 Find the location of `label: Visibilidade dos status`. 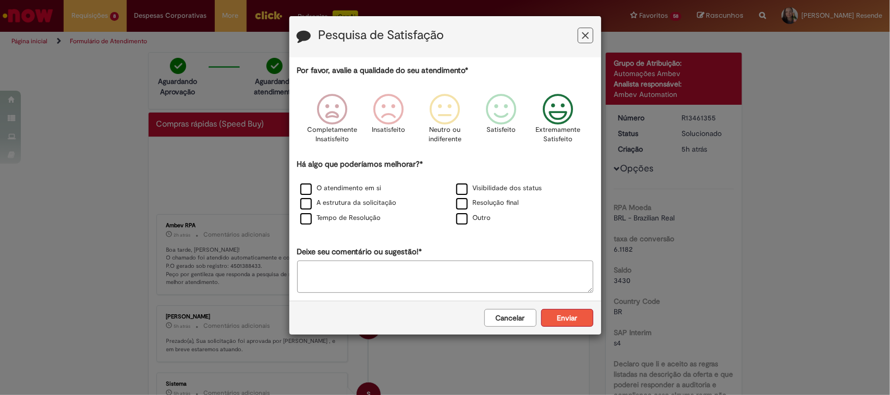

label: Visibilidade dos status is located at coordinates (499, 188).